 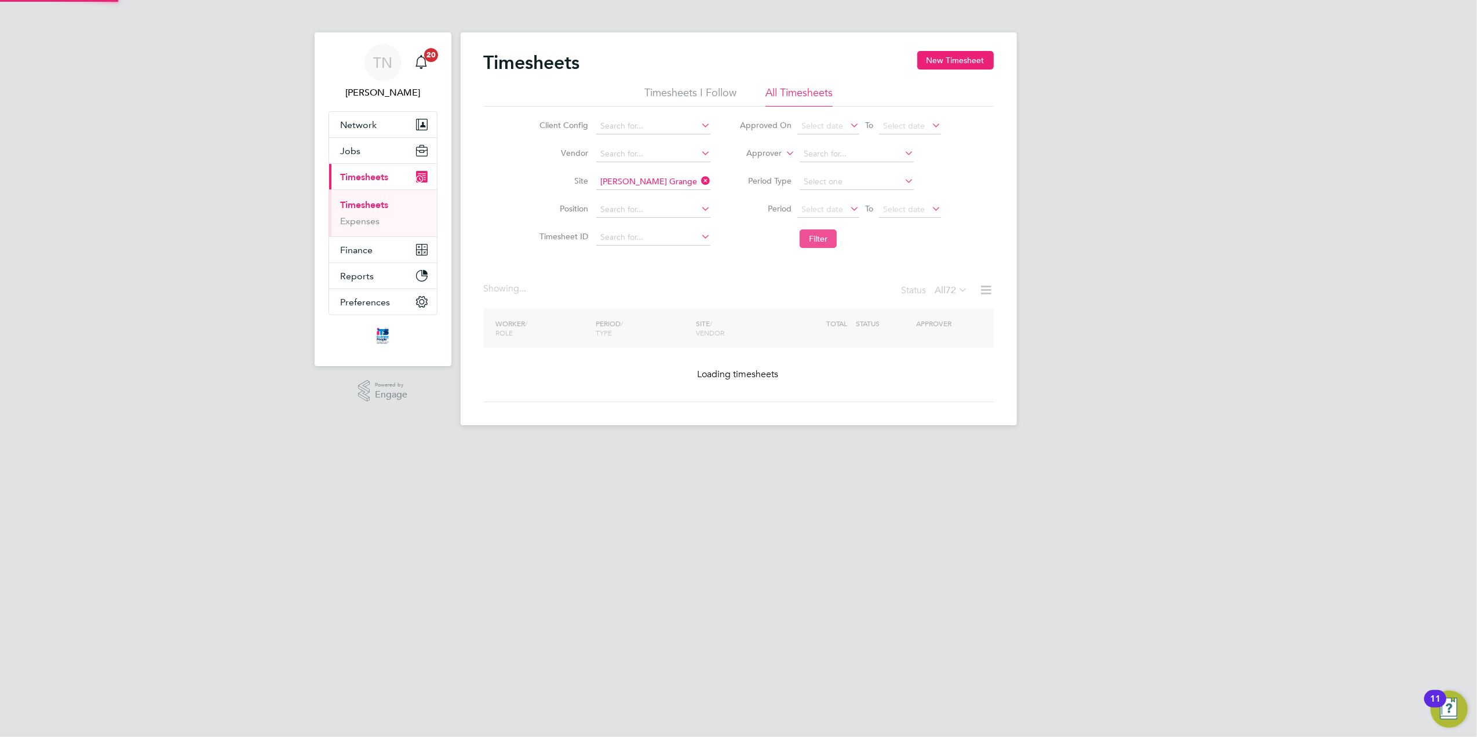 I want to click on span: Powered by, so click(x=391, y=385).